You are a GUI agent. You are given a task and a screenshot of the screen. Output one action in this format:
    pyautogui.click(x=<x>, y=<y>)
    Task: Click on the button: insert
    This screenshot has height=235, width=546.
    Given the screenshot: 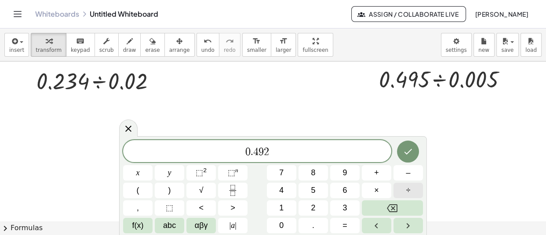 What is the action you would take?
    pyautogui.click(x=17, y=45)
    